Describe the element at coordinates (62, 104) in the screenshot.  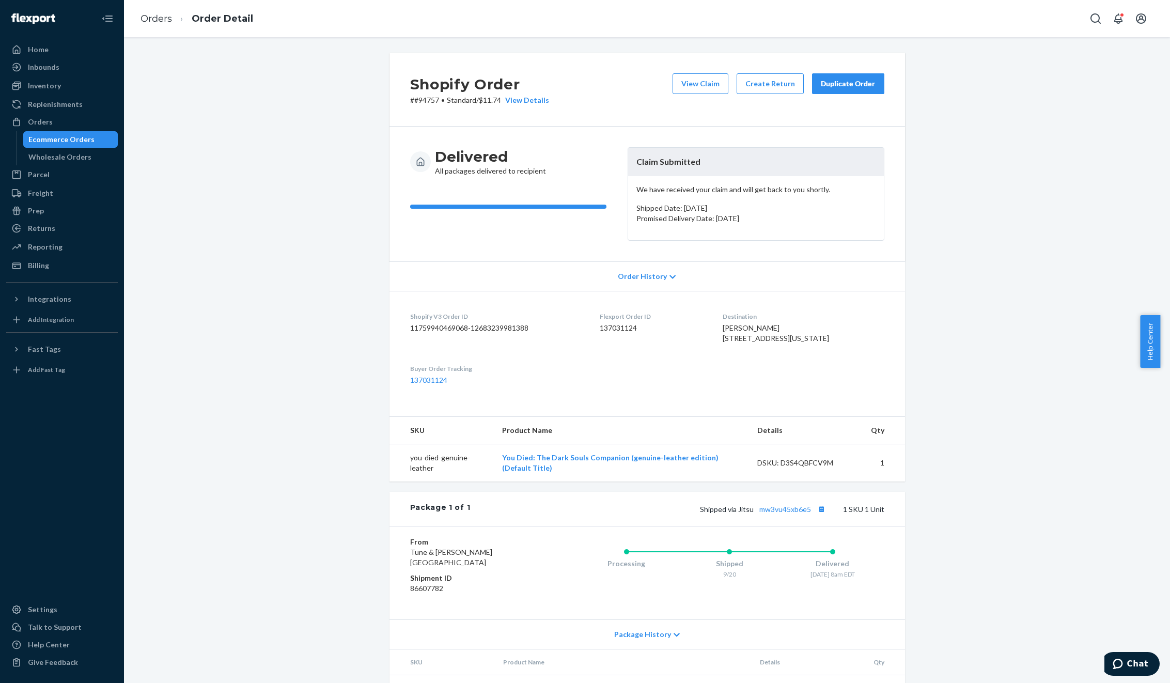
I see `a: Replenishments` at that location.